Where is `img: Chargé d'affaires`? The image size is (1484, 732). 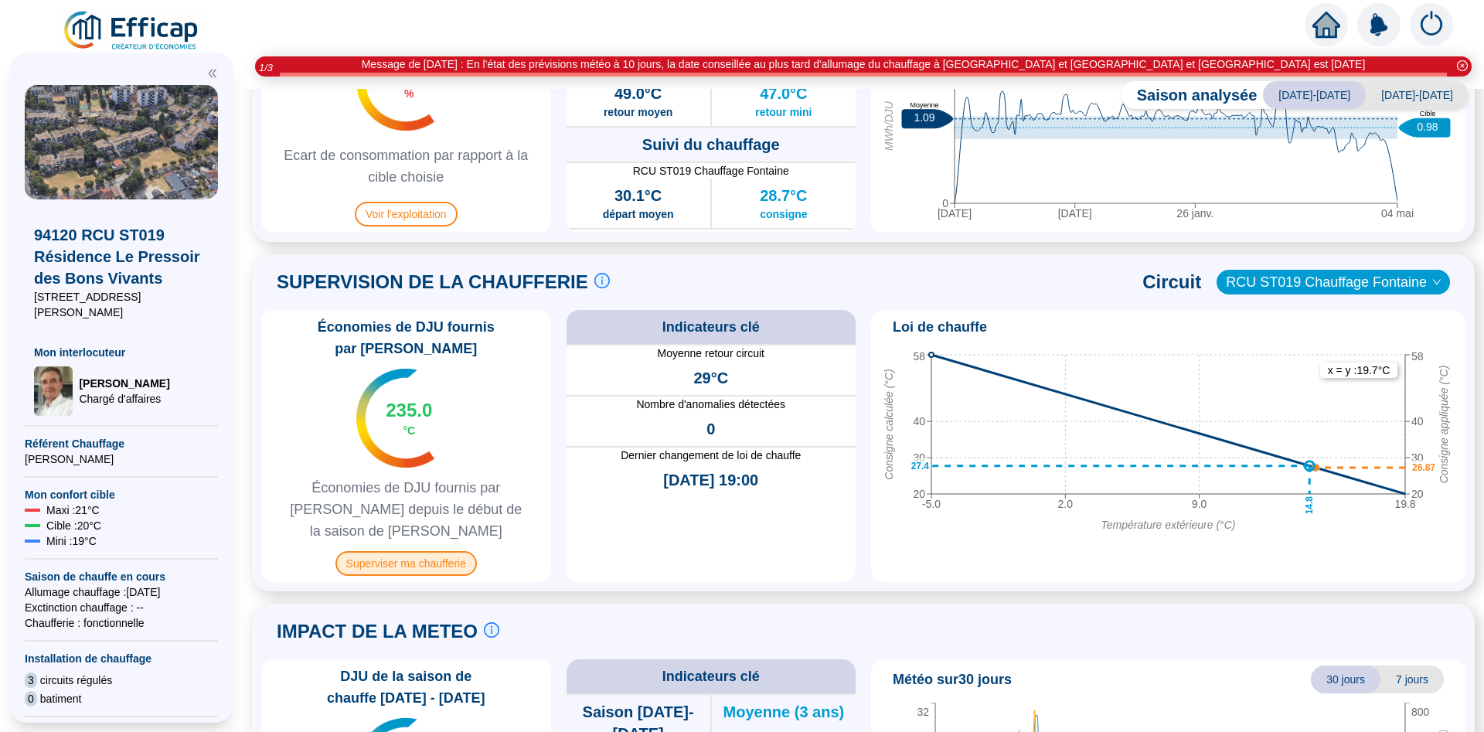
img: Chargé d'affaires is located at coordinates (53, 391).